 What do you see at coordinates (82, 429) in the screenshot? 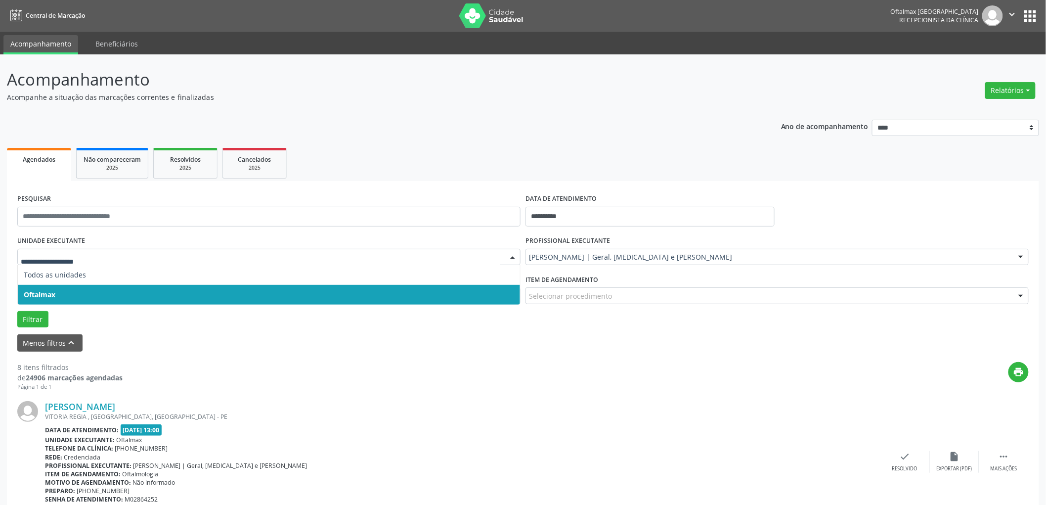
I see `b: Data de atendimento:` at bounding box center [82, 429].